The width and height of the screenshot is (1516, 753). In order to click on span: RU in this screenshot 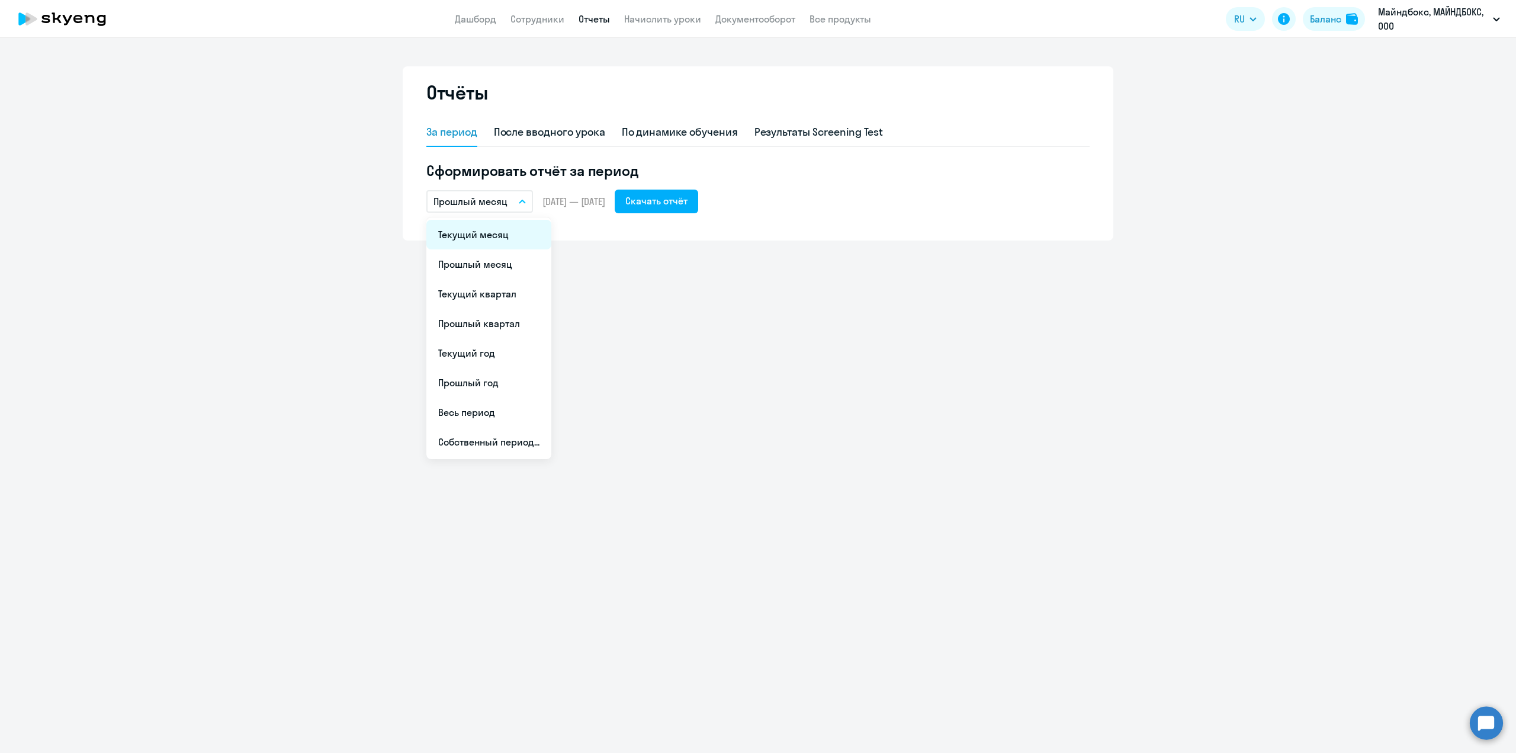, I will do `click(1240, 19)`.